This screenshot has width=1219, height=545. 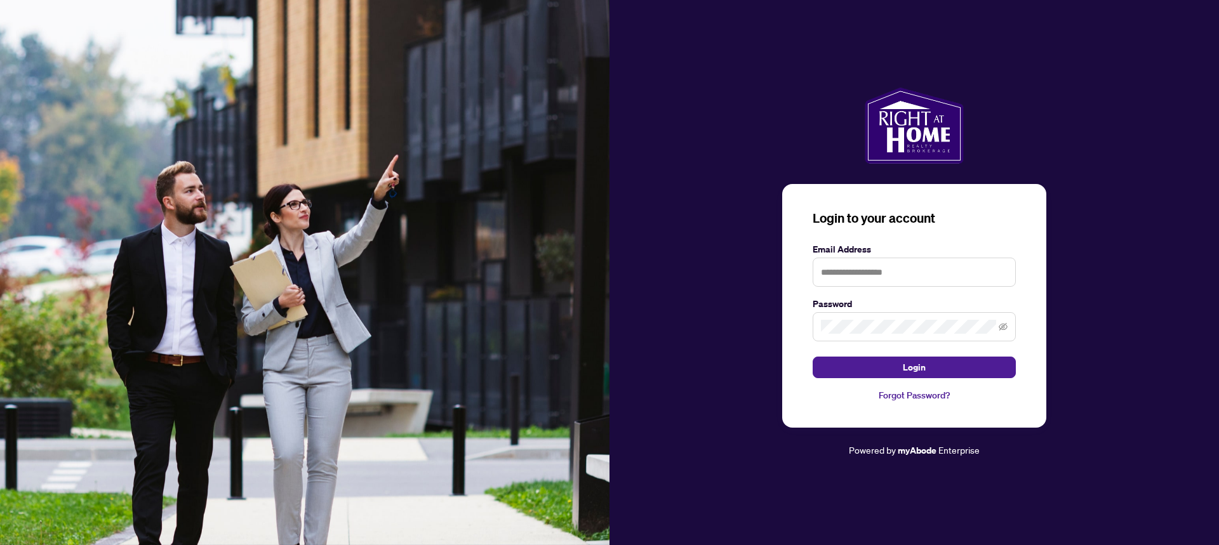 What do you see at coordinates (914, 367) in the screenshot?
I see `button: Login` at bounding box center [914, 367].